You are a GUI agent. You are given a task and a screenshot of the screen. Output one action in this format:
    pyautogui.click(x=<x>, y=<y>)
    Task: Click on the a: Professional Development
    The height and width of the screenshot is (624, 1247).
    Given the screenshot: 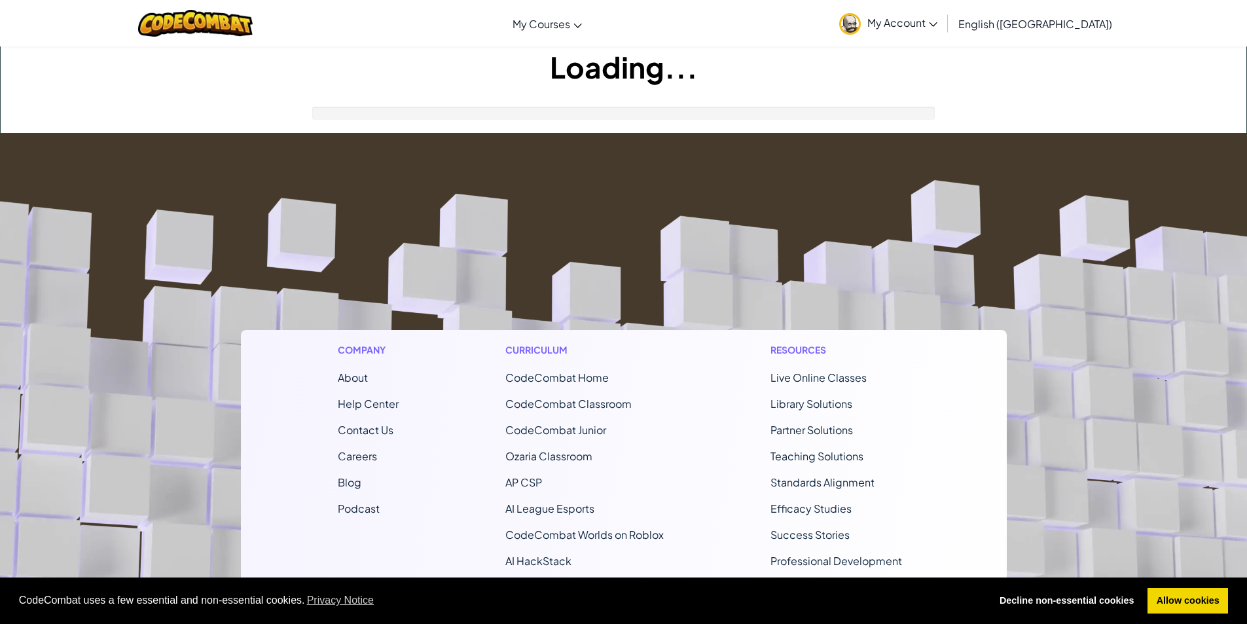 What is the action you would take?
    pyautogui.click(x=836, y=560)
    